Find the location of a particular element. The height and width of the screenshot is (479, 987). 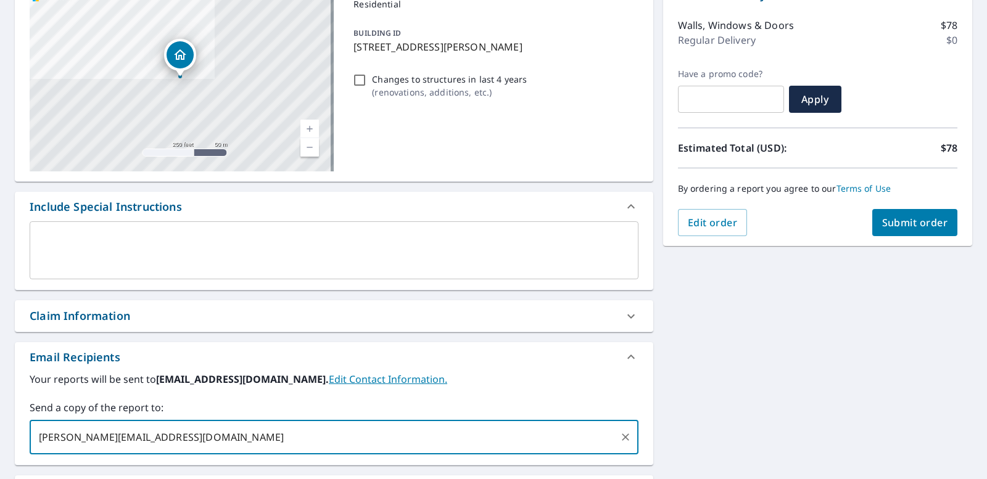

span: Edit order is located at coordinates (712, 223).